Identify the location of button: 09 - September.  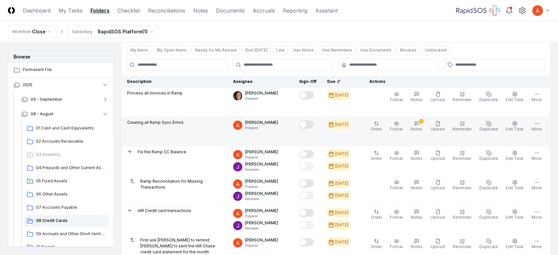
(65, 99).